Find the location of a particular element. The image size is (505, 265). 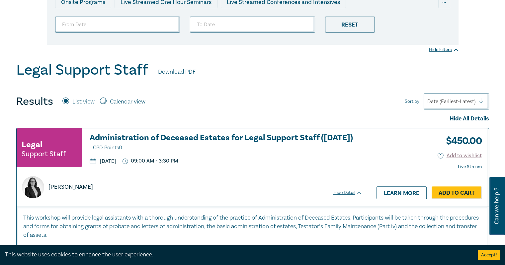

div: Hide Detail is located at coordinates (352, 193).